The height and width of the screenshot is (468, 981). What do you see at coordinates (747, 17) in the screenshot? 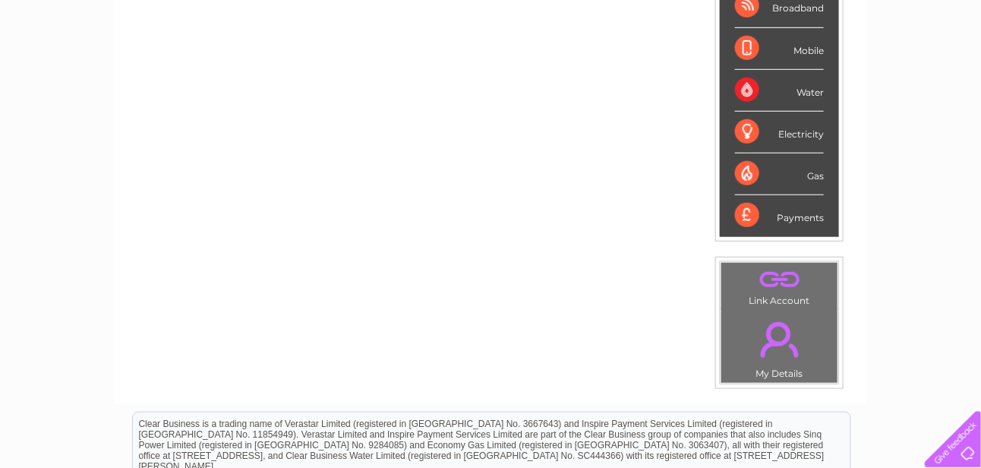
I see `a: 0333 014 3131` at bounding box center [747, 17].